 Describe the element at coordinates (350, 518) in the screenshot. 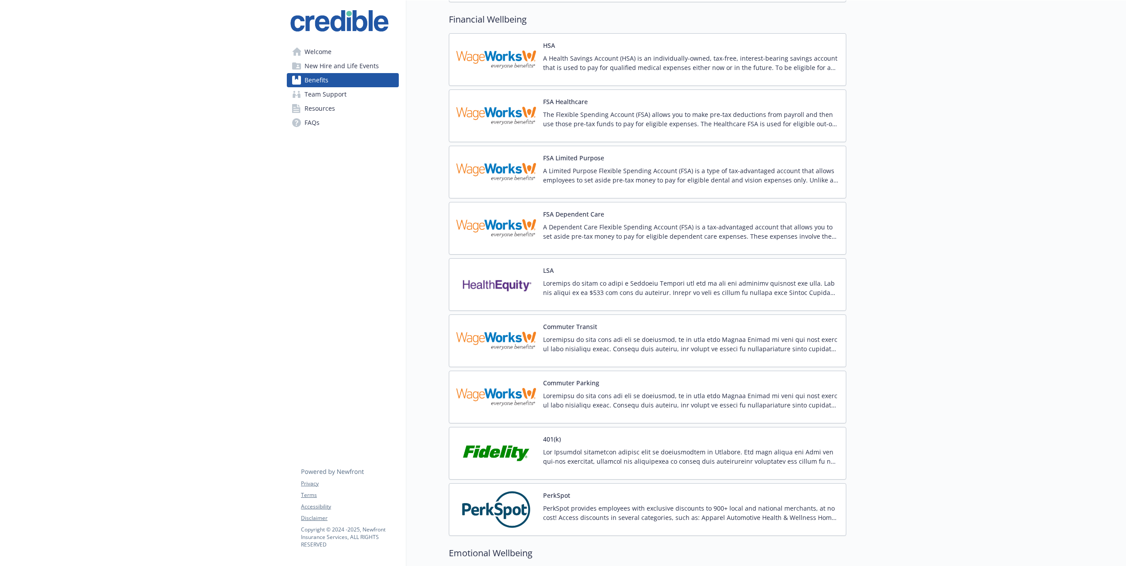

I see `a: Disclaimer` at that location.